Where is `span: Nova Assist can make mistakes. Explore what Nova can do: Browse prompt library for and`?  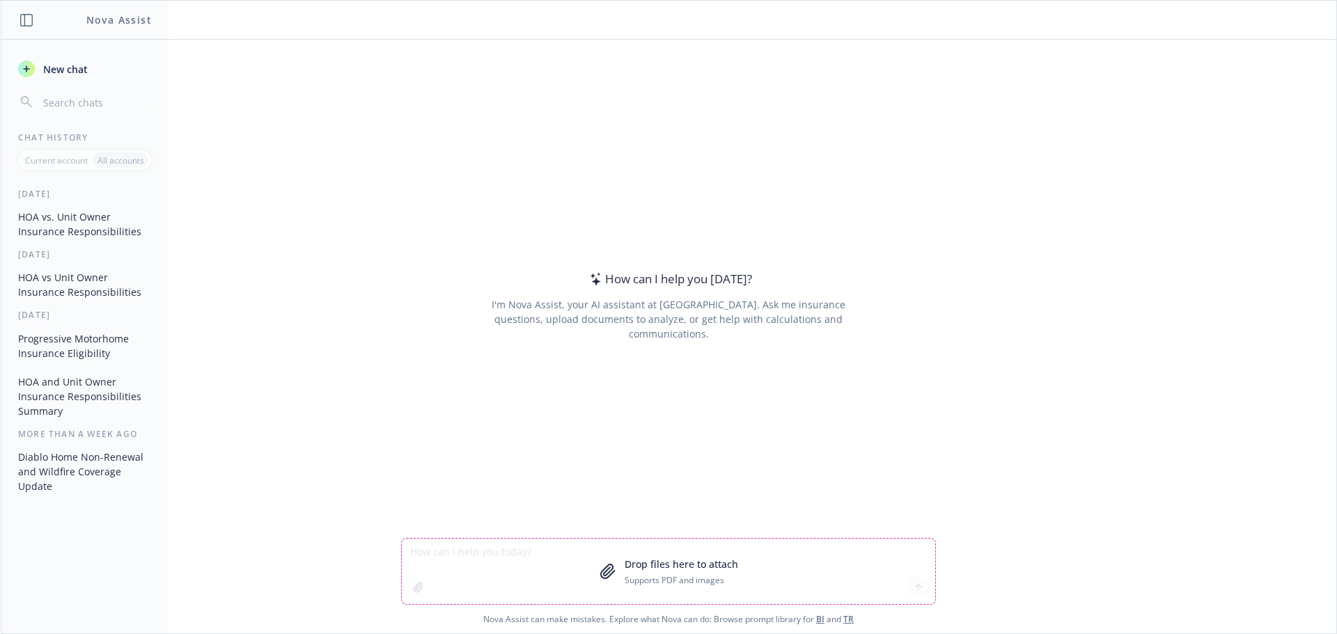 span: Nova Assist can make mistakes. Explore what Nova can do: Browse prompt library for and is located at coordinates (668, 619).